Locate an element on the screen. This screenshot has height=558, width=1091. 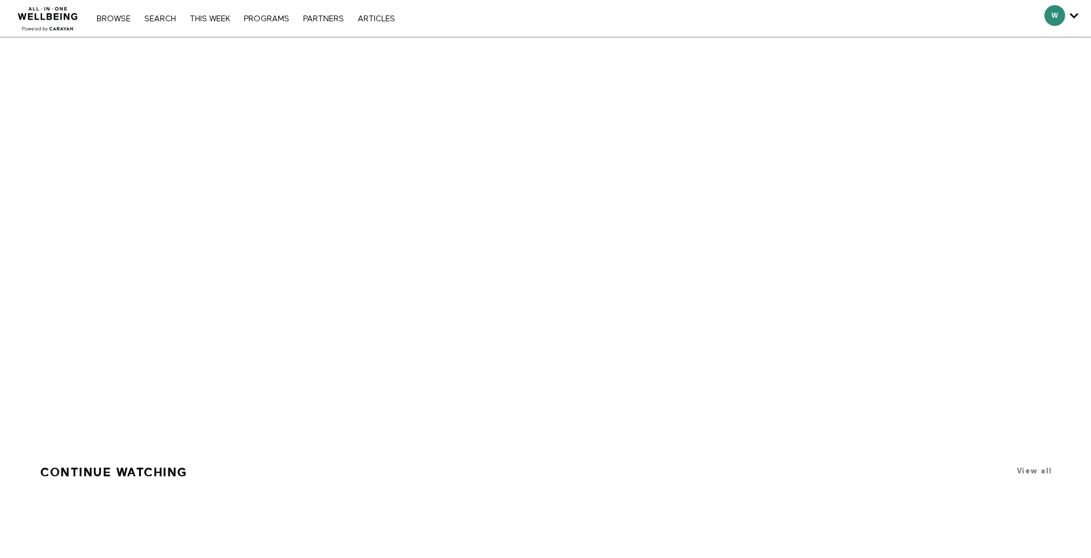
a: Browse is located at coordinates (113, 19).